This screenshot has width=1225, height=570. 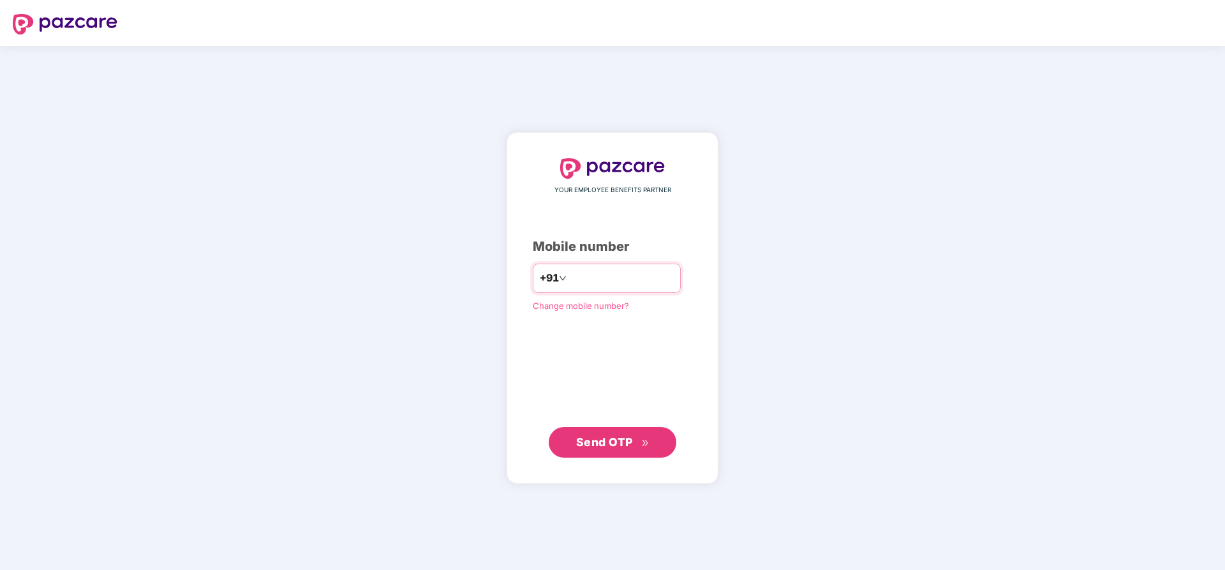 I want to click on a: Change mobile number?, so click(x=581, y=306).